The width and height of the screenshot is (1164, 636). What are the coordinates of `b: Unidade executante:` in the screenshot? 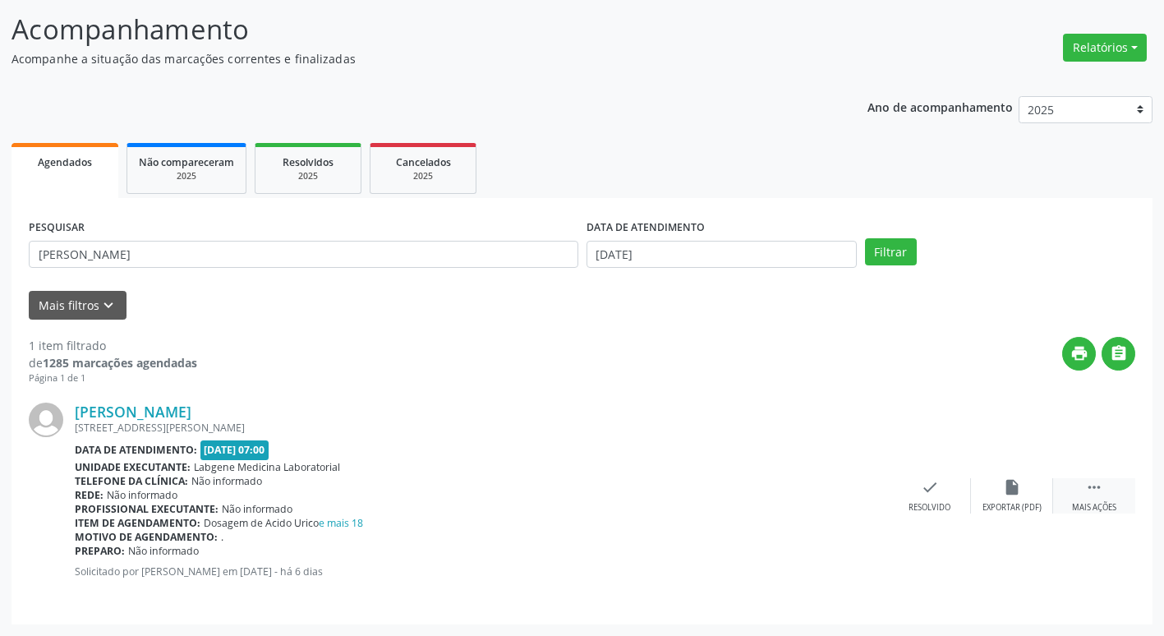 It's located at (132, 467).